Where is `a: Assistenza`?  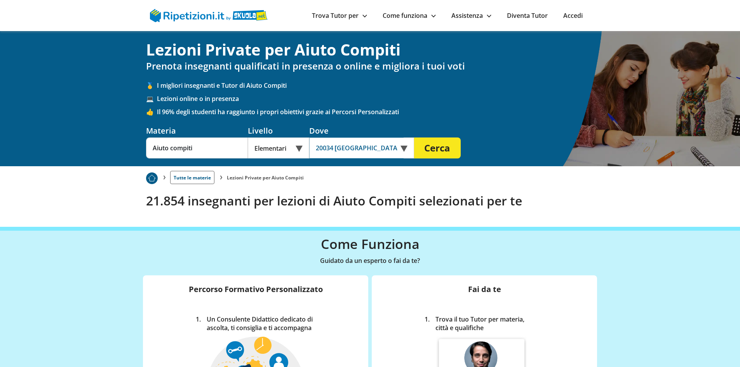 a: Assistenza is located at coordinates (471, 16).